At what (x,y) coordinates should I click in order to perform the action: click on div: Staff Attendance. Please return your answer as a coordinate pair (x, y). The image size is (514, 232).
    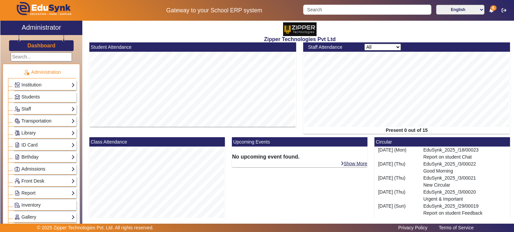
    Looking at the image, I should click on (332, 47).